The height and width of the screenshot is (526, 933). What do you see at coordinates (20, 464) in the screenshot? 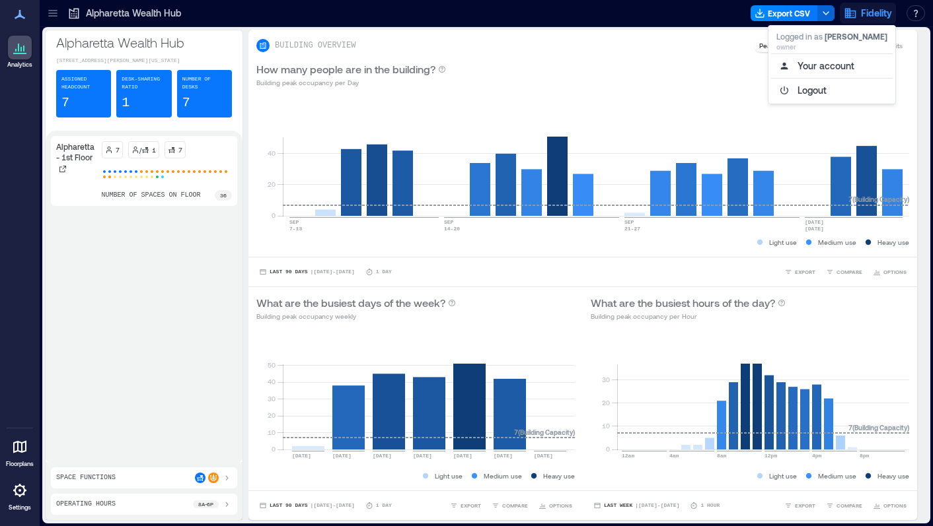
I see `p: Floorplans` at bounding box center [20, 464].